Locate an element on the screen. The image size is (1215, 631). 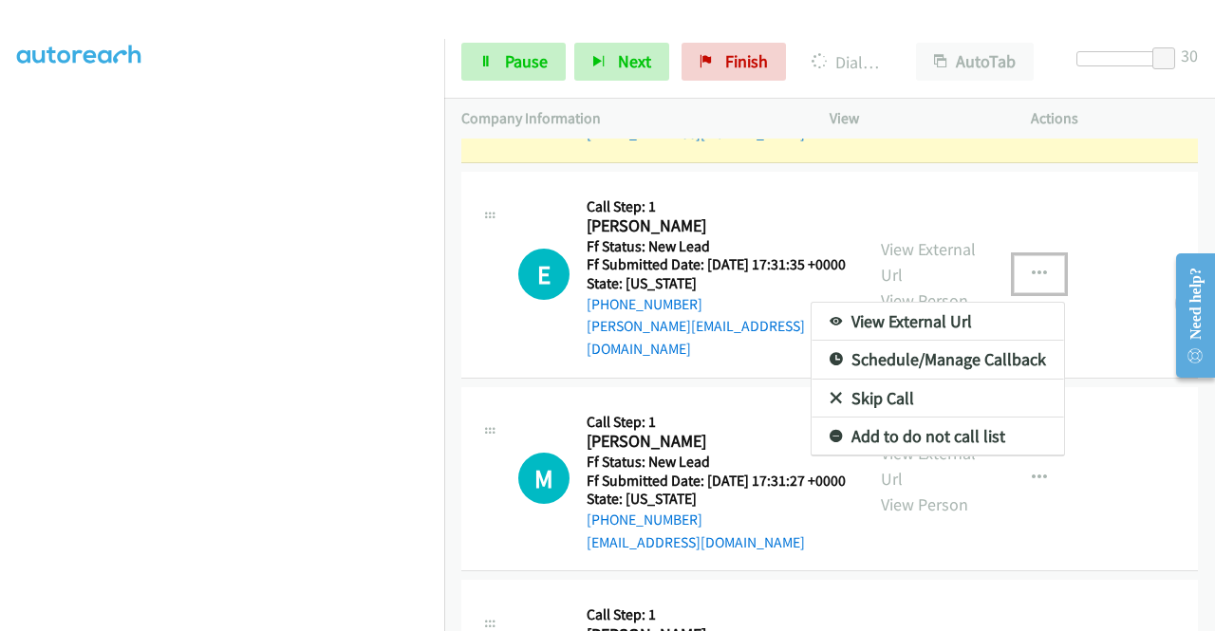
div: Open Resource Center is located at coordinates (34, 75).